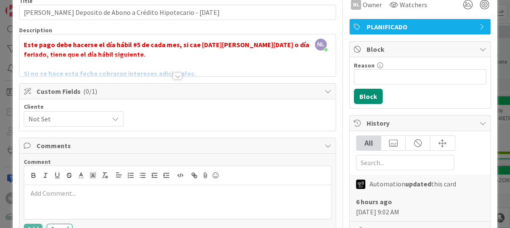 This screenshot has height=228, width=510. Describe the element at coordinates (90, 91) in the screenshot. I see `span: ( 0/1 )` at that location.